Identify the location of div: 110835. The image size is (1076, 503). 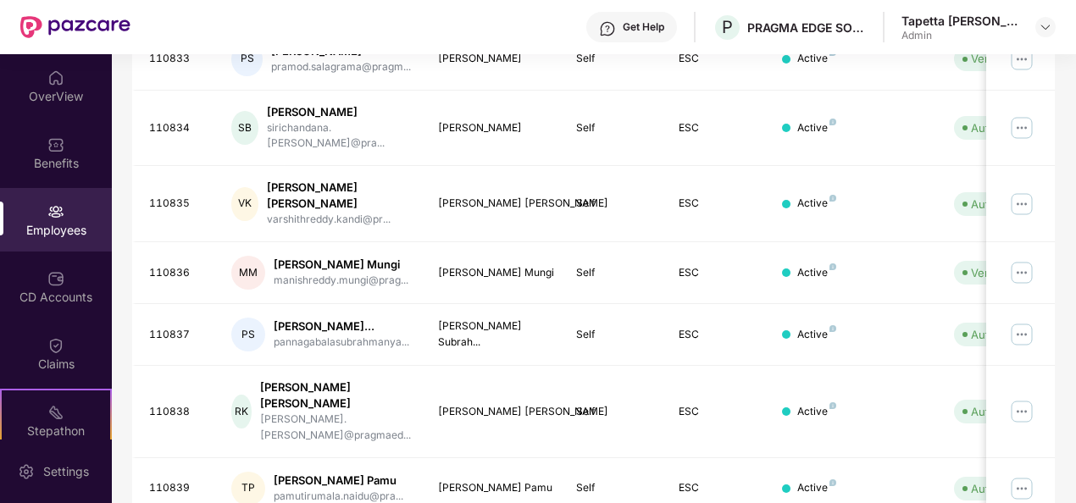
(177, 203).